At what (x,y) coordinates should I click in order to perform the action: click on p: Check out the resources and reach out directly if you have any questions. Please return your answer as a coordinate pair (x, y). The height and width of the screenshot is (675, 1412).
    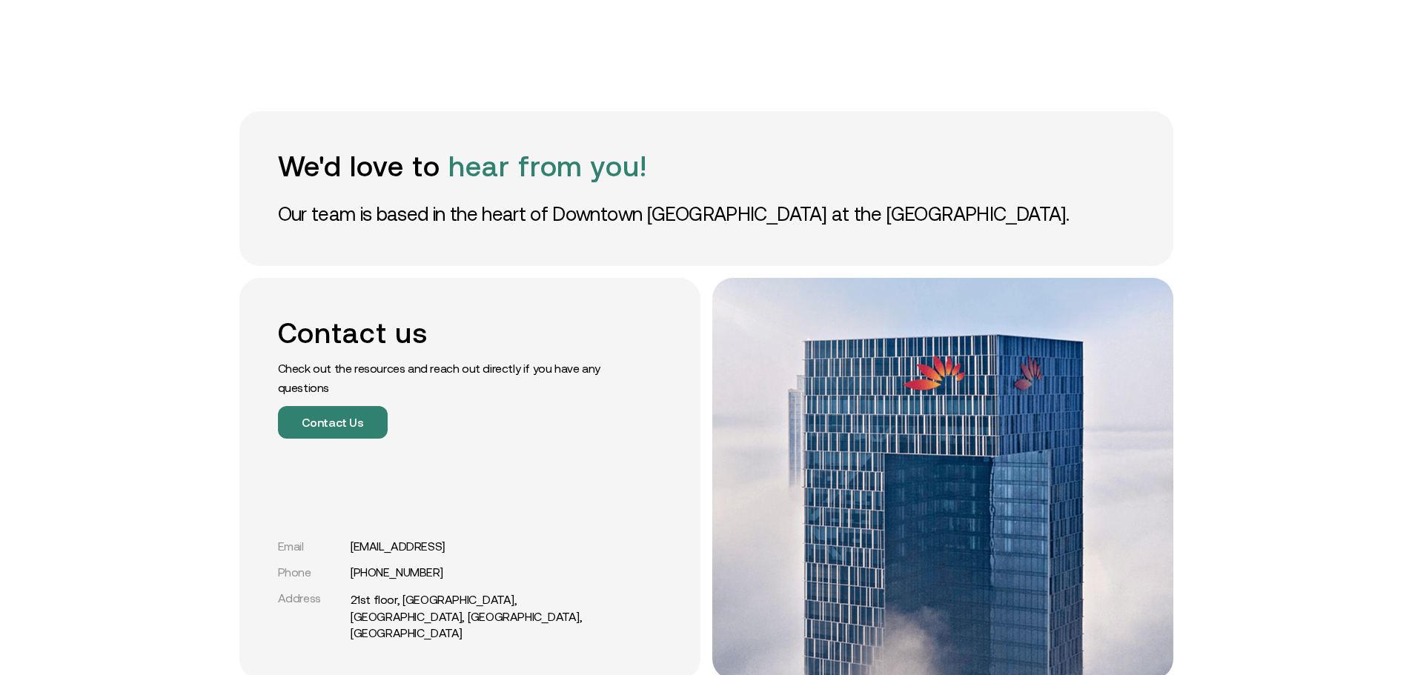
    Looking at the image, I should click on (445, 378).